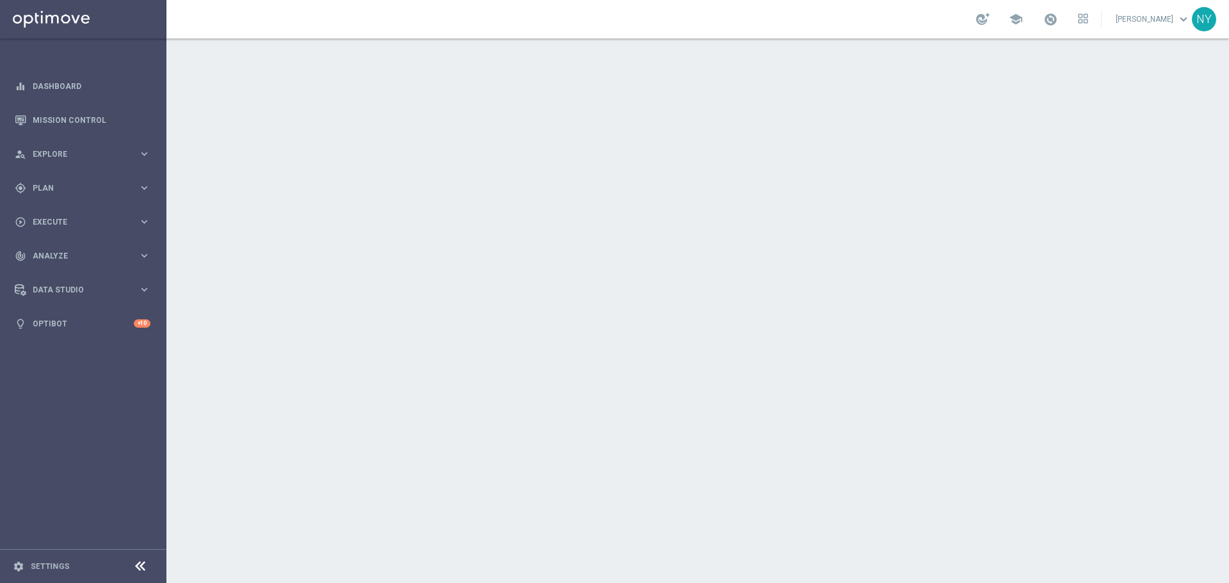 This screenshot has width=1229, height=583. I want to click on div: lightbulb Optibot +10, so click(83, 324).